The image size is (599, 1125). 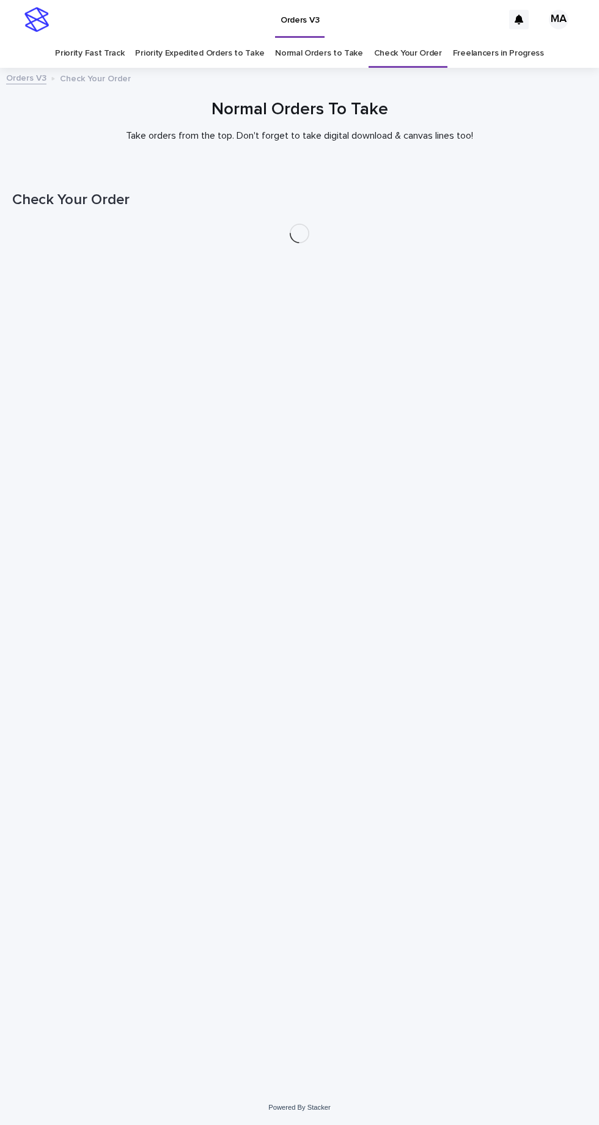 I want to click on h1: Check Your Order, so click(x=299, y=200).